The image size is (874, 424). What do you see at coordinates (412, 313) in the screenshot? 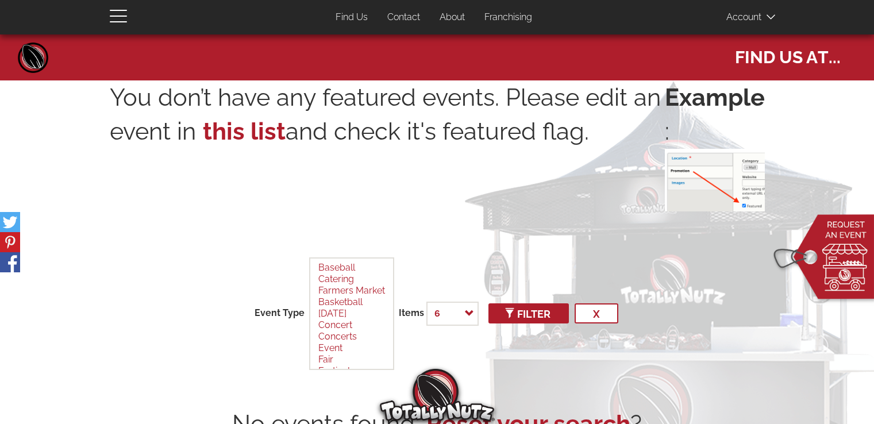
I see `label: Items` at bounding box center [412, 313].